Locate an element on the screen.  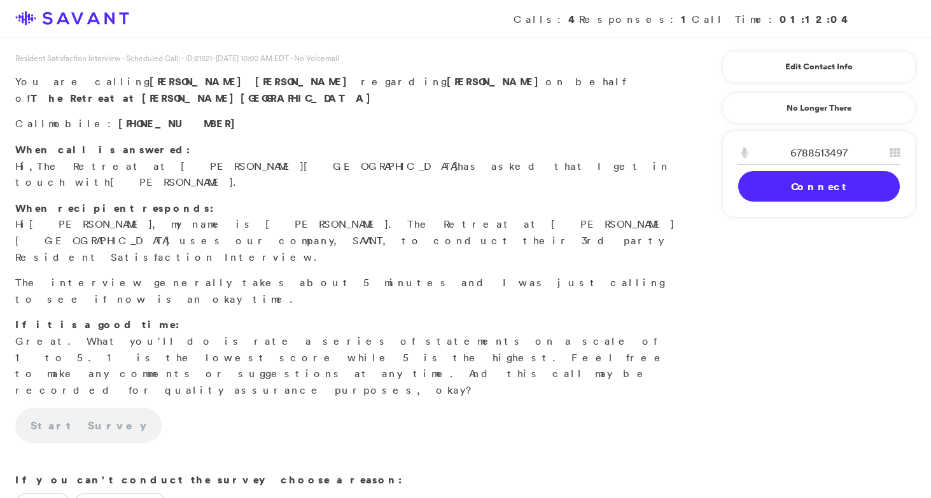
strong: When call is answered: is located at coordinates (102, 150).